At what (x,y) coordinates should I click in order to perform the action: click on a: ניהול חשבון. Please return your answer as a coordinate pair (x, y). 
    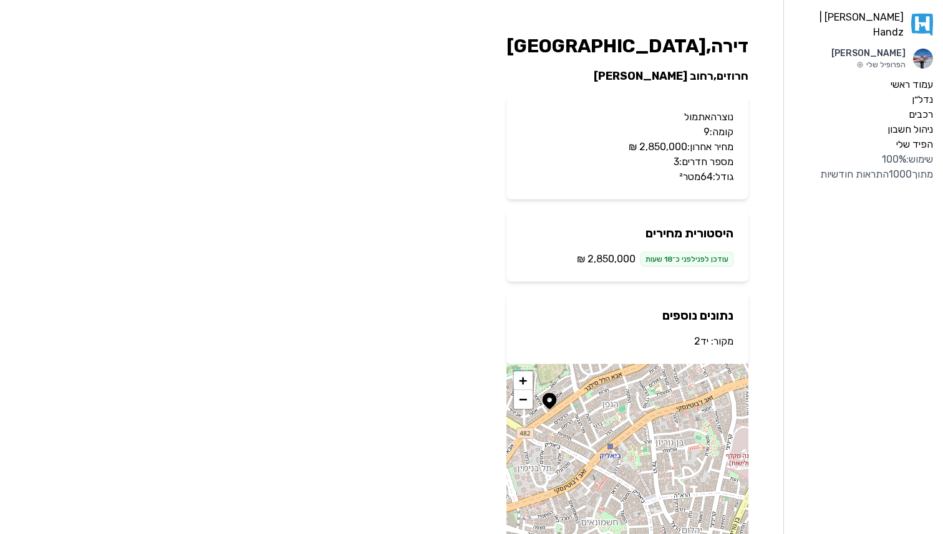
    Looking at the image, I should click on (863, 130).